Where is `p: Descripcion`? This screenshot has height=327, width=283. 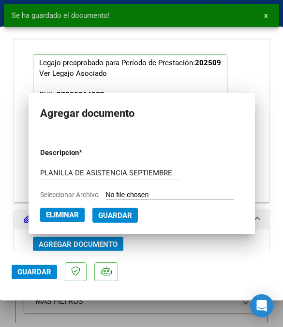
p: Descripcion is located at coordinates (76, 153).